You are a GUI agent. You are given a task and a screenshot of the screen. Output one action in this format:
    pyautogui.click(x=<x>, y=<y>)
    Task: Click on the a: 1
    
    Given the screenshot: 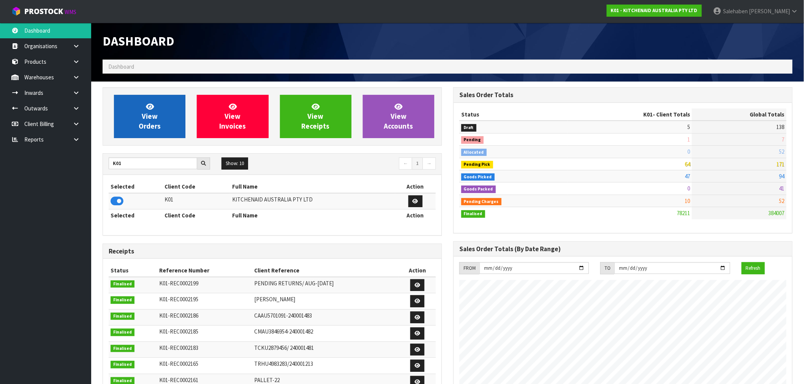 What is the action you would take?
    pyautogui.click(x=417, y=164)
    